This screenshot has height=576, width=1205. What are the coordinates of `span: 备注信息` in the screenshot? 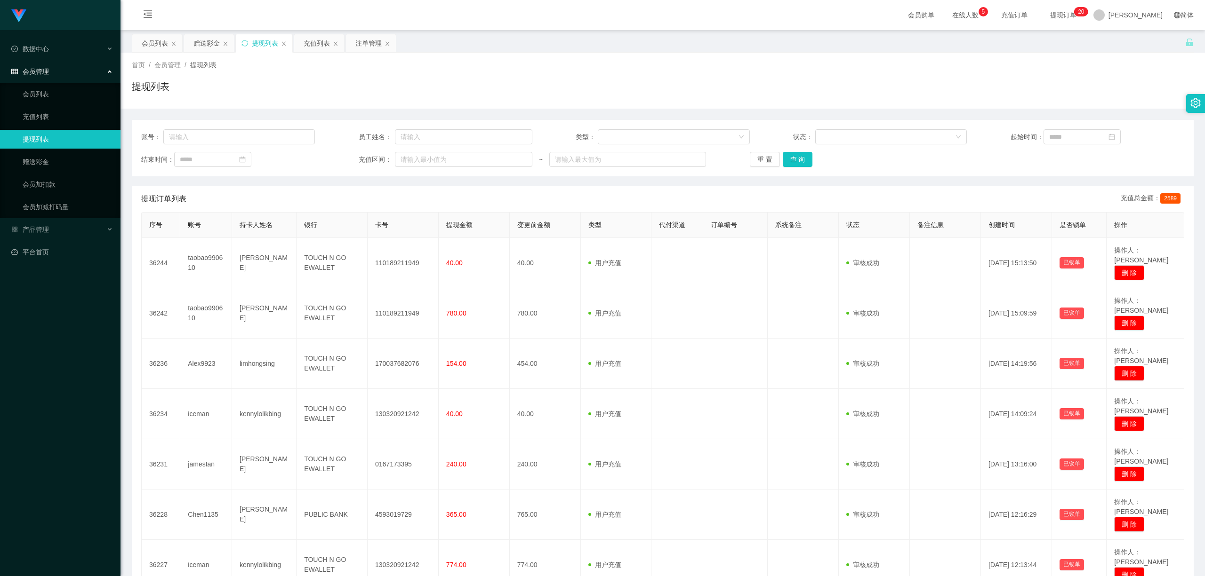 It's located at (930, 225).